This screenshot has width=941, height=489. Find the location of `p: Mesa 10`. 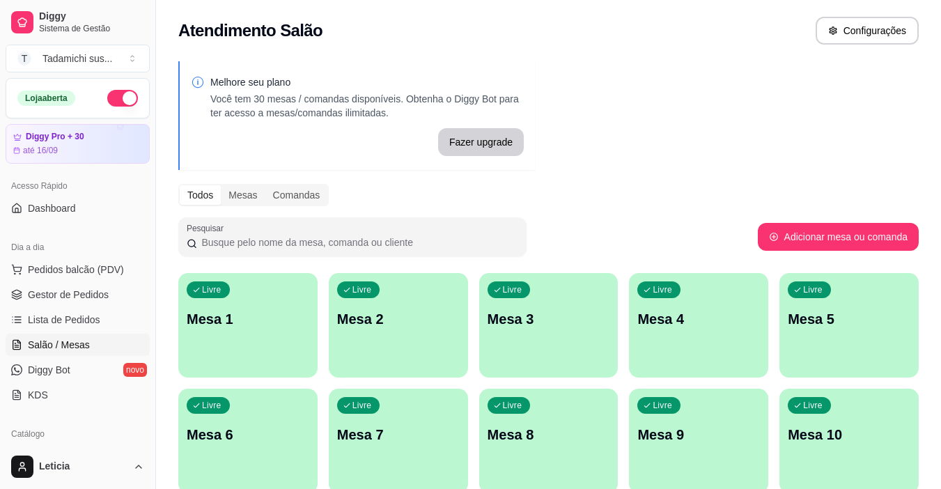

p: Mesa 10 is located at coordinates (849, 435).